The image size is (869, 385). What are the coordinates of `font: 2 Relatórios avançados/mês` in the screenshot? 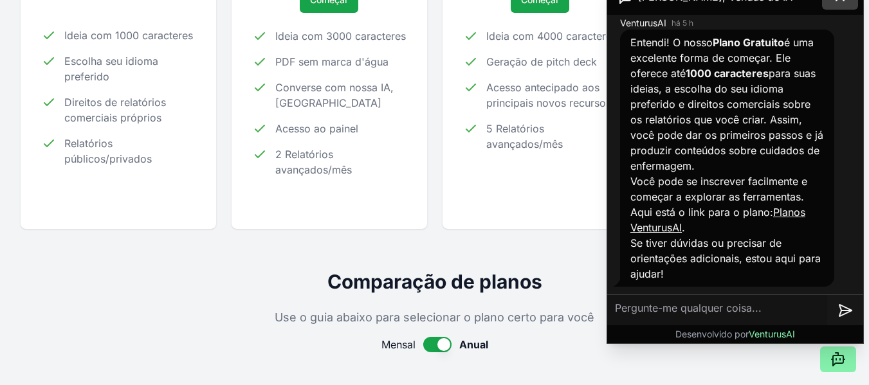 It's located at (313, 162).